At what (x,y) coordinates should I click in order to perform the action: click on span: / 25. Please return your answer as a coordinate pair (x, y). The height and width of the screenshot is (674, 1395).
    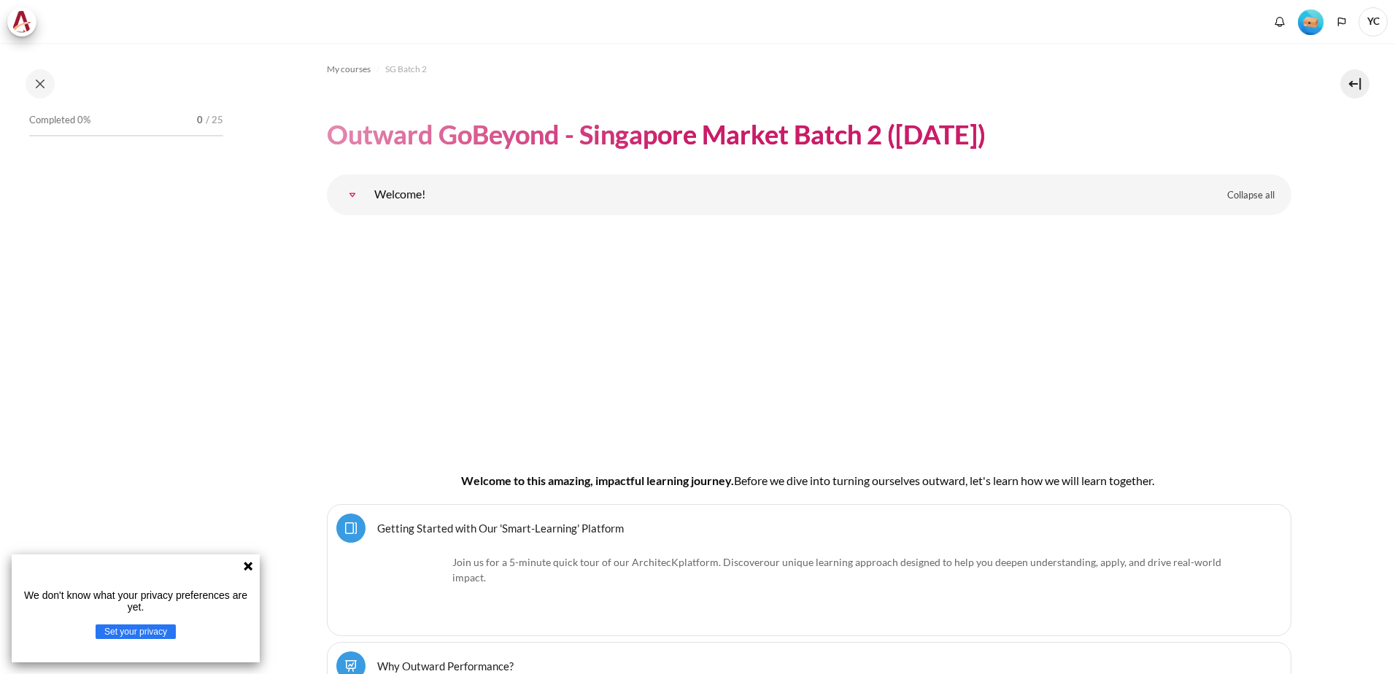
    Looking at the image, I should click on (214, 120).